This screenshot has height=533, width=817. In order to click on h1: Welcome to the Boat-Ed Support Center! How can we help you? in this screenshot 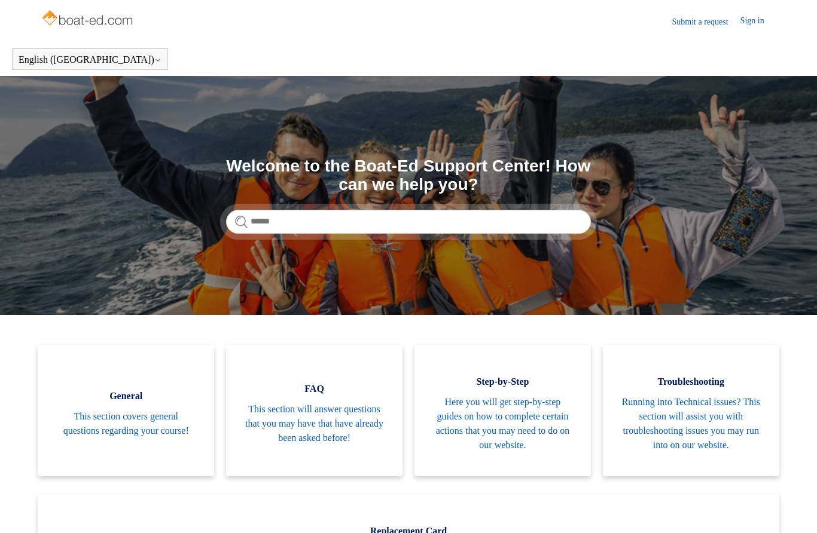, I will do `click(408, 176)`.